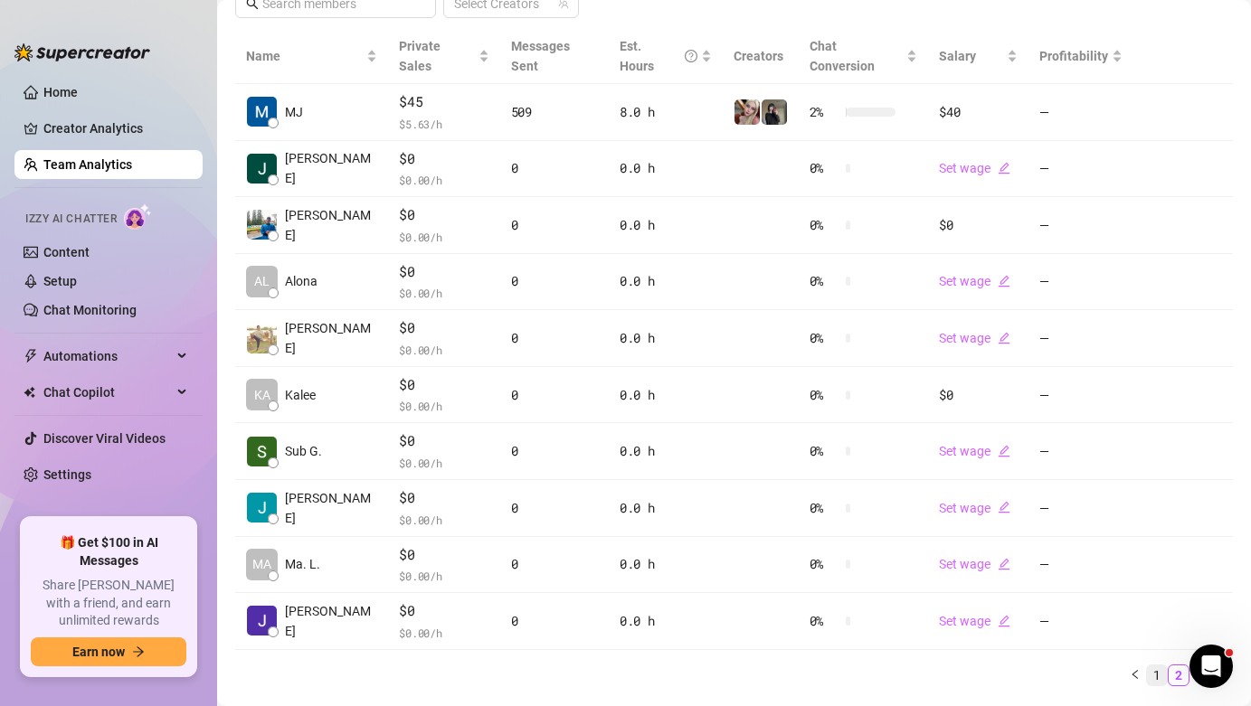 This screenshot has width=1251, height=706. Describe the element at coordinates (261, 111) in the screenshot. I see `img: MJ` at that location.